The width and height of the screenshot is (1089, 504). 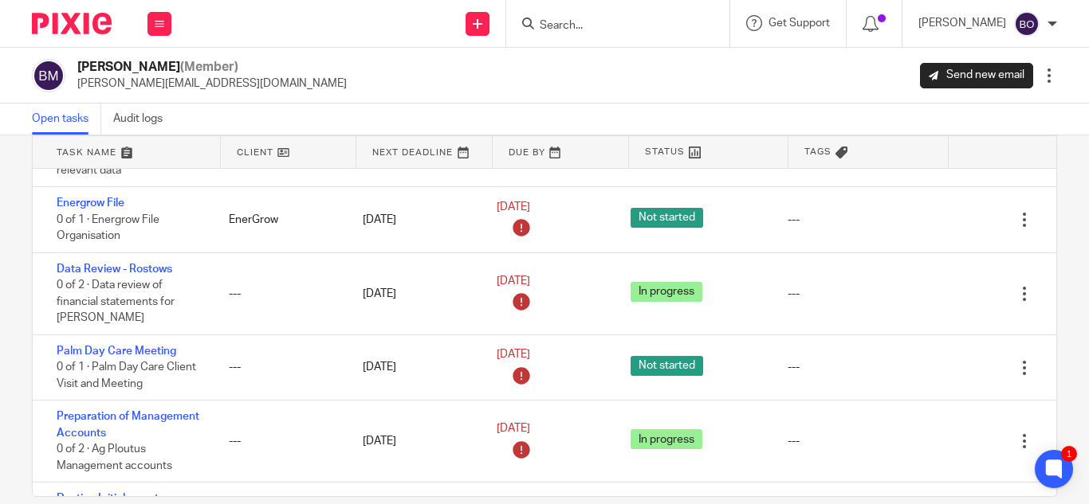 I want to click on span: 0 of 1 · Energrow File Organisation, so click(x=108, y=228).